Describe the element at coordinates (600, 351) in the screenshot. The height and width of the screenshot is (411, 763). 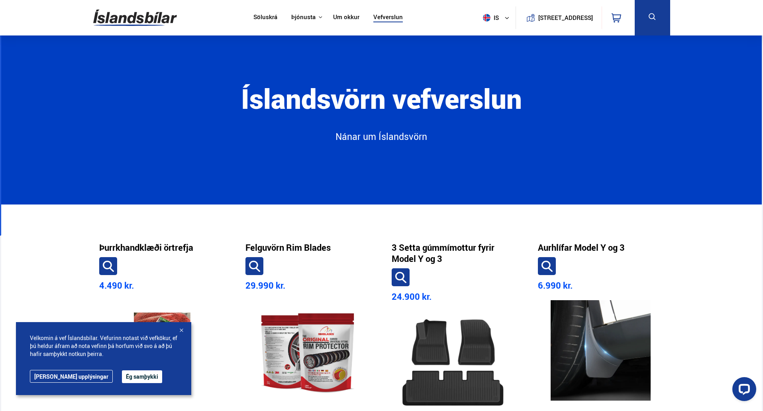
I see `a: product-image-3` at that location.